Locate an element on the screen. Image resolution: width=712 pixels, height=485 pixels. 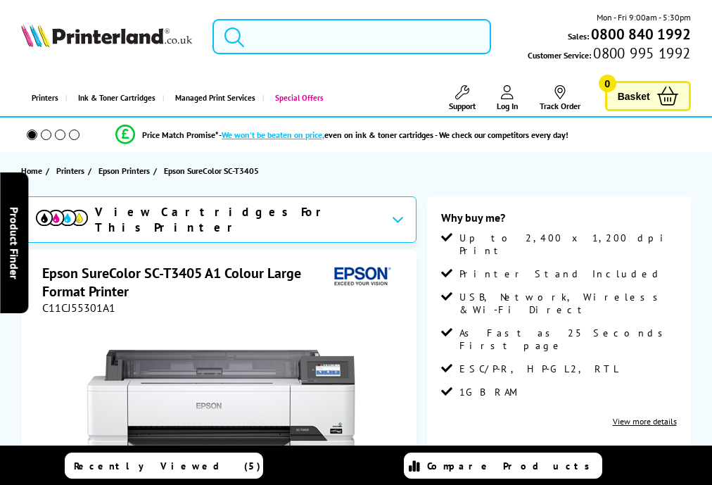
span: We won’t be beaten on price, is located at coordinates (273, 134).